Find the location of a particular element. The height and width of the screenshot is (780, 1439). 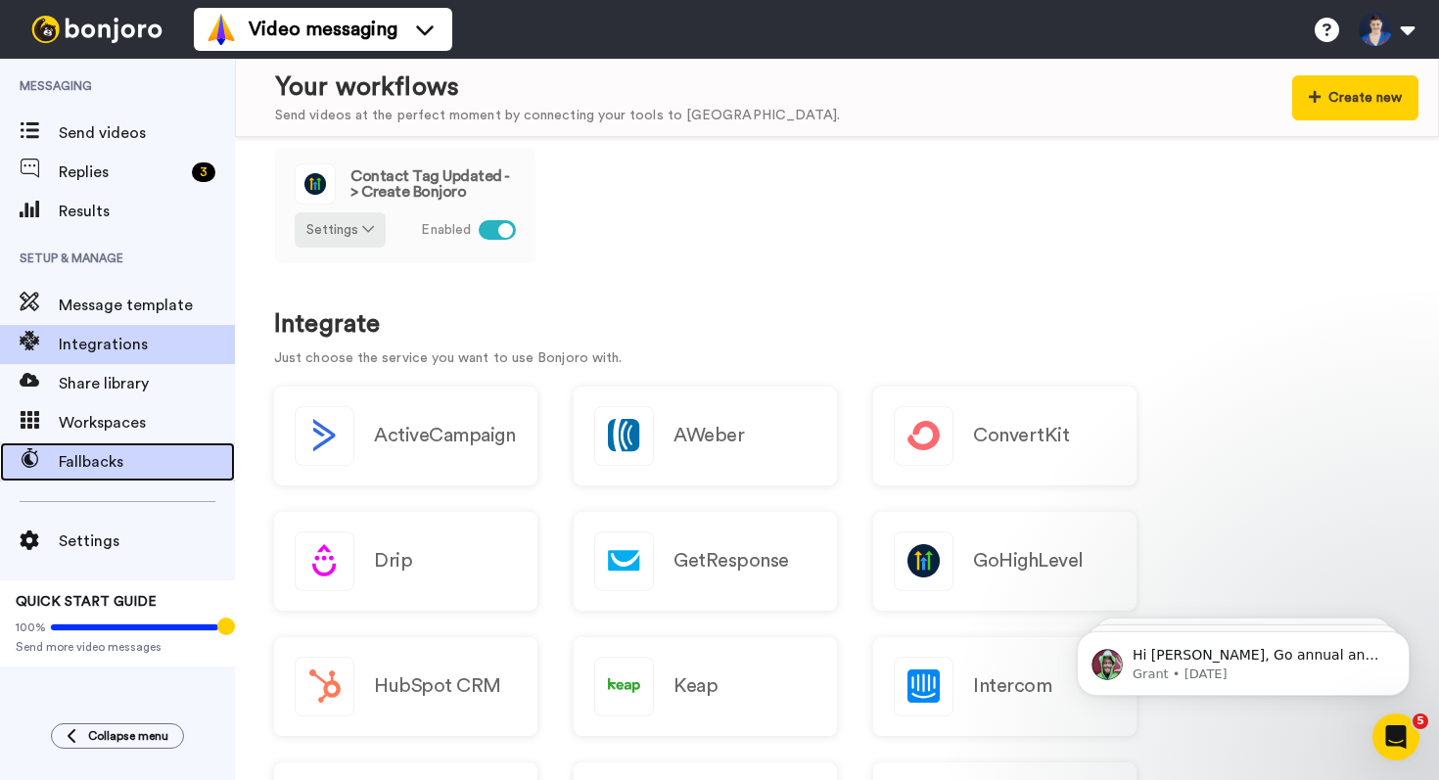

h2: HubSpot CRM is located at coordinates (438, 686).